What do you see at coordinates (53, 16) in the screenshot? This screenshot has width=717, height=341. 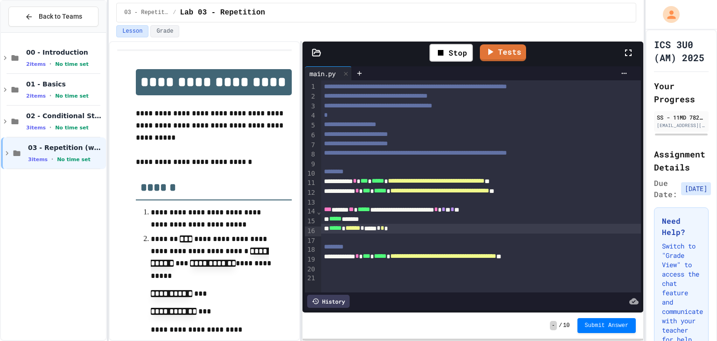 I see `button: Back to Teams` at bounding box center [53, 16].